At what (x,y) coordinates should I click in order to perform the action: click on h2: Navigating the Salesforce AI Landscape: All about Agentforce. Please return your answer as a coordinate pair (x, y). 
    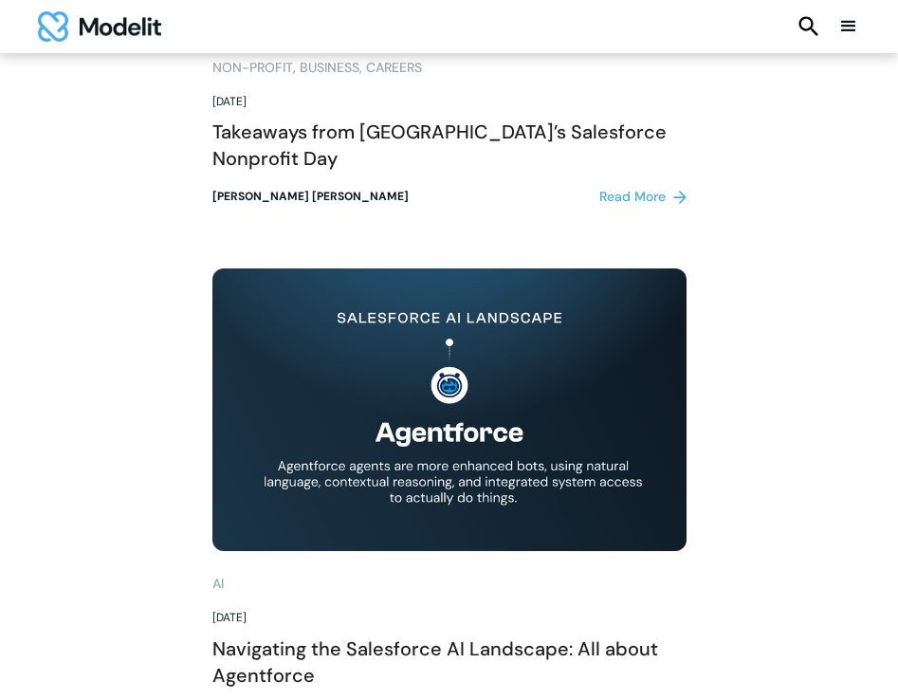
    Looking at the image, I should click on (449, 662).